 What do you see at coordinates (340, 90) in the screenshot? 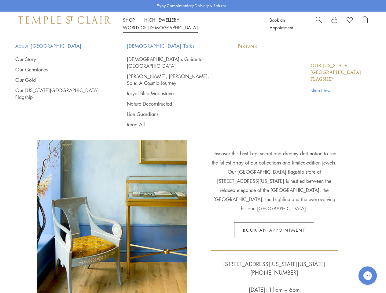
I see `a: Shop Now` at bounding box center [340, 90].